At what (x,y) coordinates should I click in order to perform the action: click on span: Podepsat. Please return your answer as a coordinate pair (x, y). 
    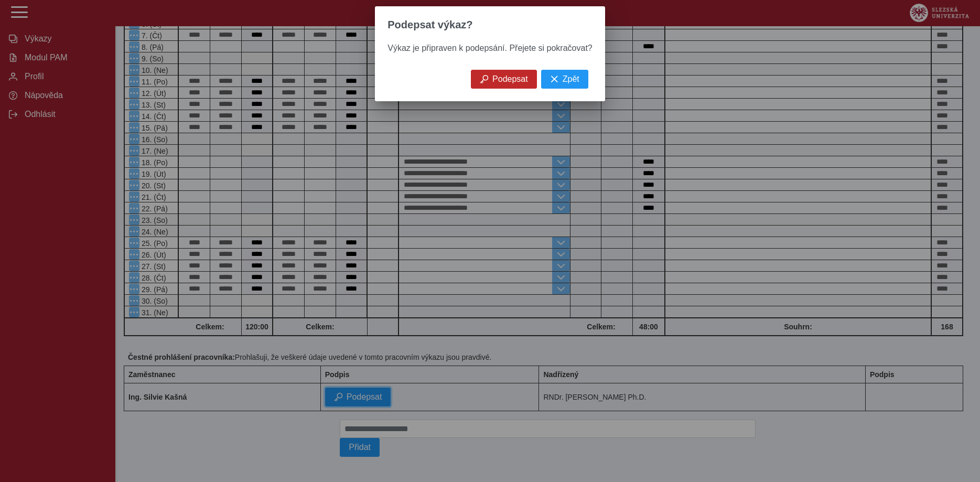
    Looking at the image, I should click on (510, 79).